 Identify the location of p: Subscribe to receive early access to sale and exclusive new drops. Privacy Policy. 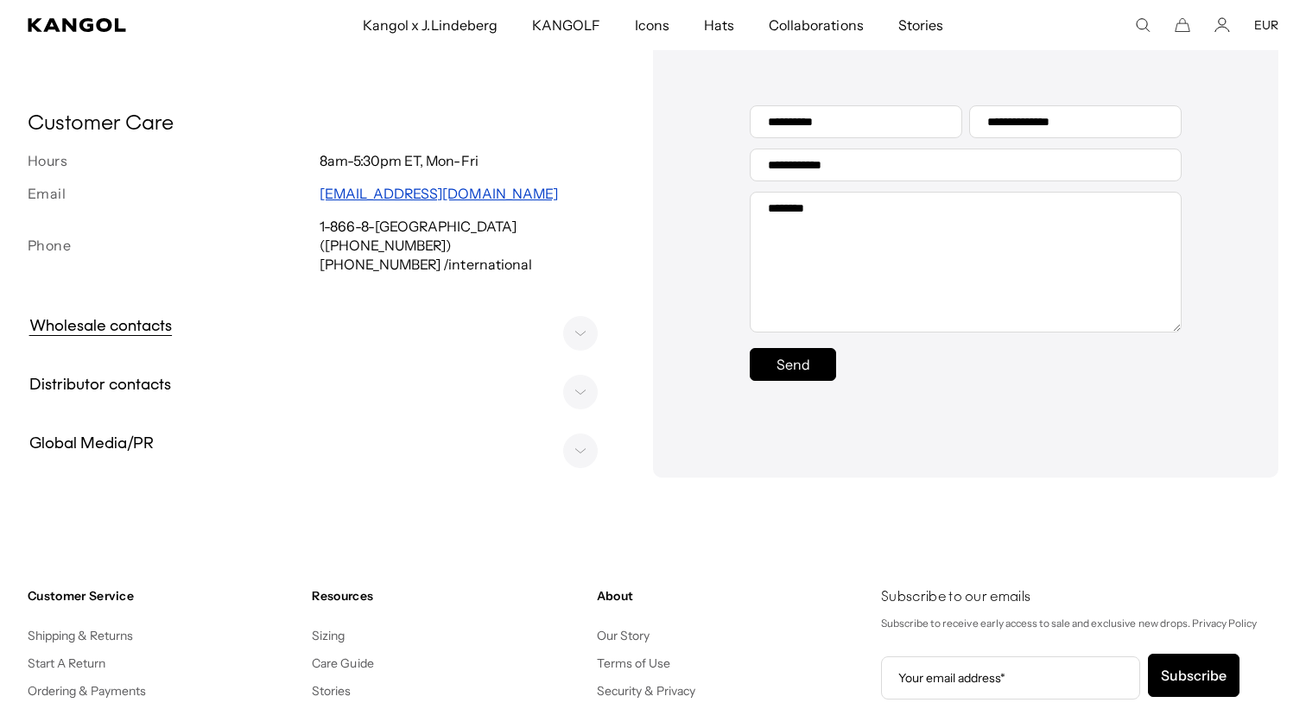
(1080, 624).